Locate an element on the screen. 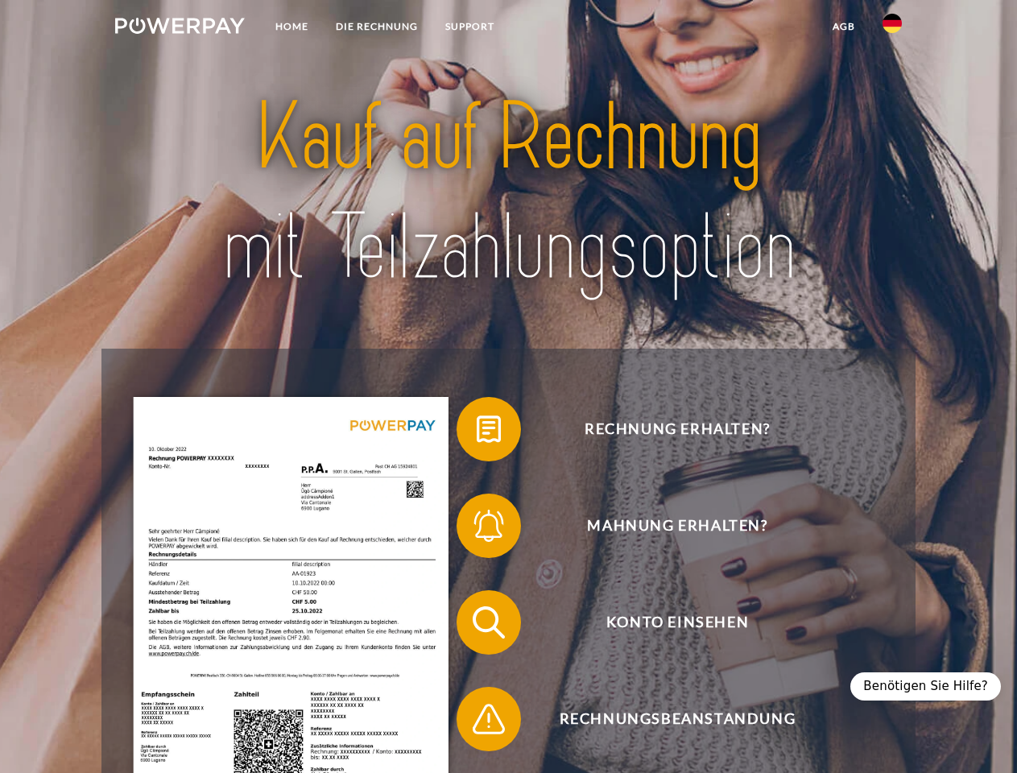 Image resolution: width=1017 pixels, height=773 pixels. button: Konto einsehen is located at coordinates (666, 622).